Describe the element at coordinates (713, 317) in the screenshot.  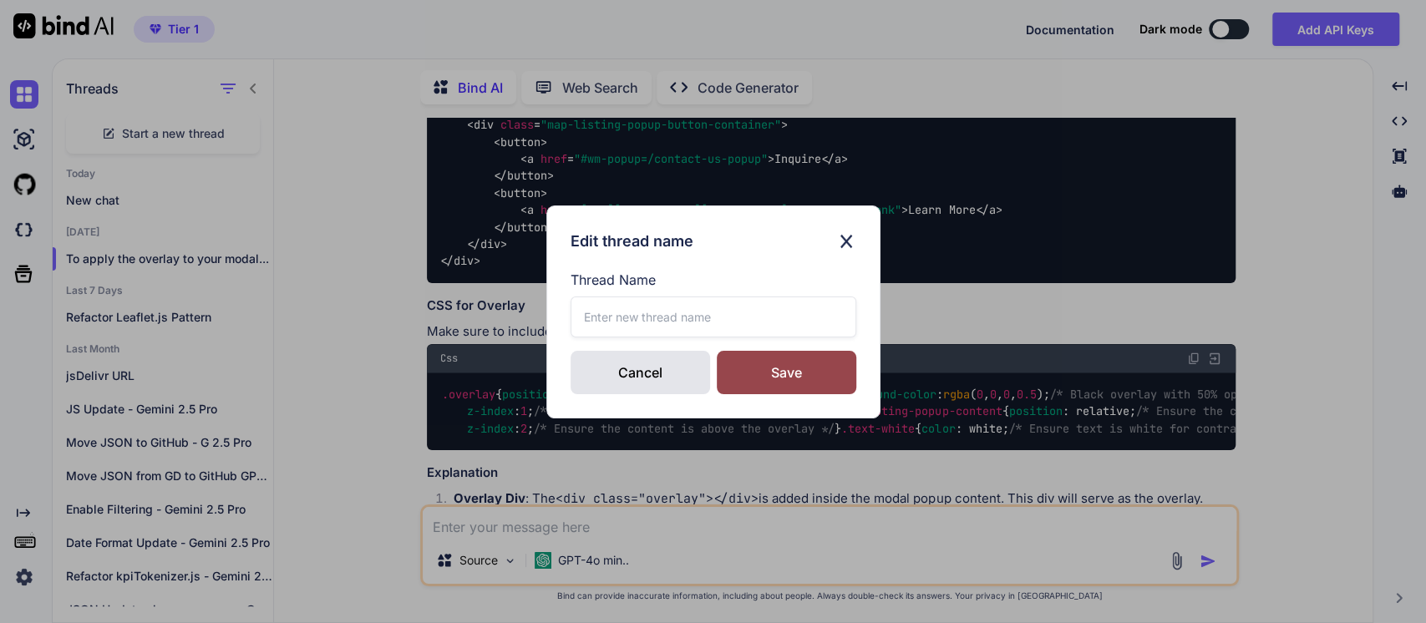
I see `input: Enter new thread name` at that location.